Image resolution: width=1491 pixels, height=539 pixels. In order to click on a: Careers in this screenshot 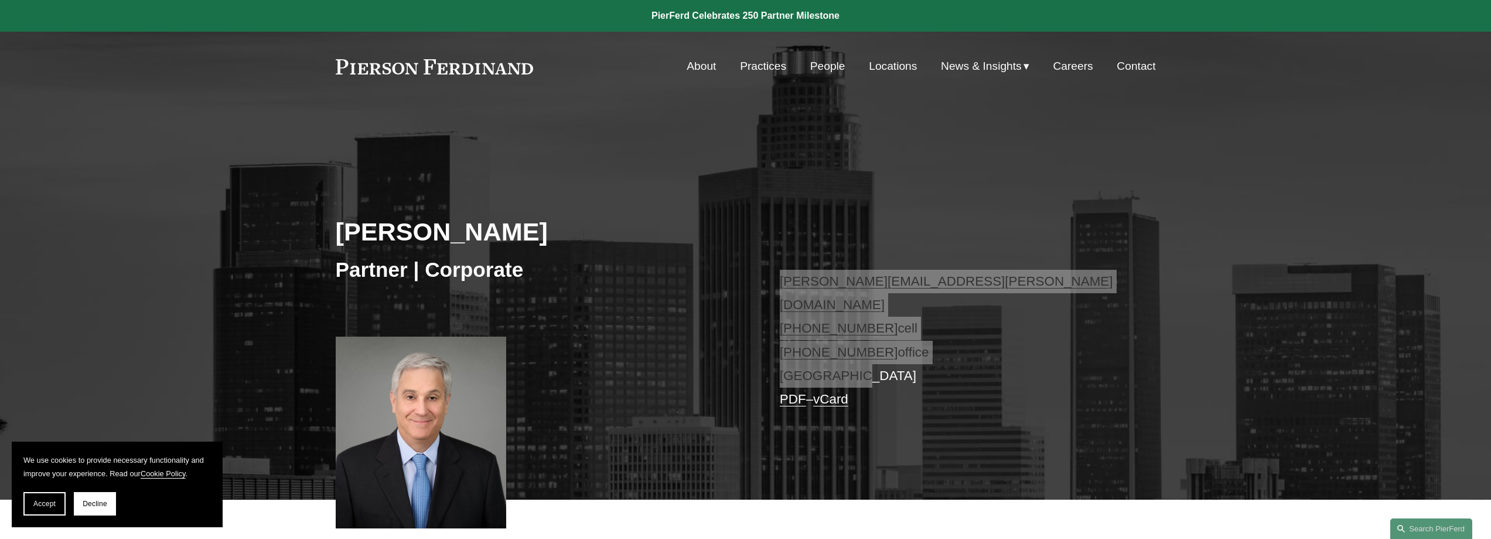, I will do `click(1073, 66)`.